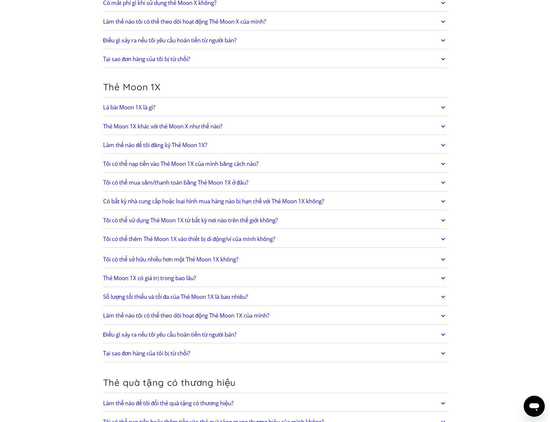 The height and width of the screenshot is (422, 550). What do you see at coordinates (275, 220) in the screenshot?
I see `a: Tôi có thể sử dụng Thẻ Moon 1X từ bất kỳ nơi nào trên thế giới không?` at bounding box center [275, 220].